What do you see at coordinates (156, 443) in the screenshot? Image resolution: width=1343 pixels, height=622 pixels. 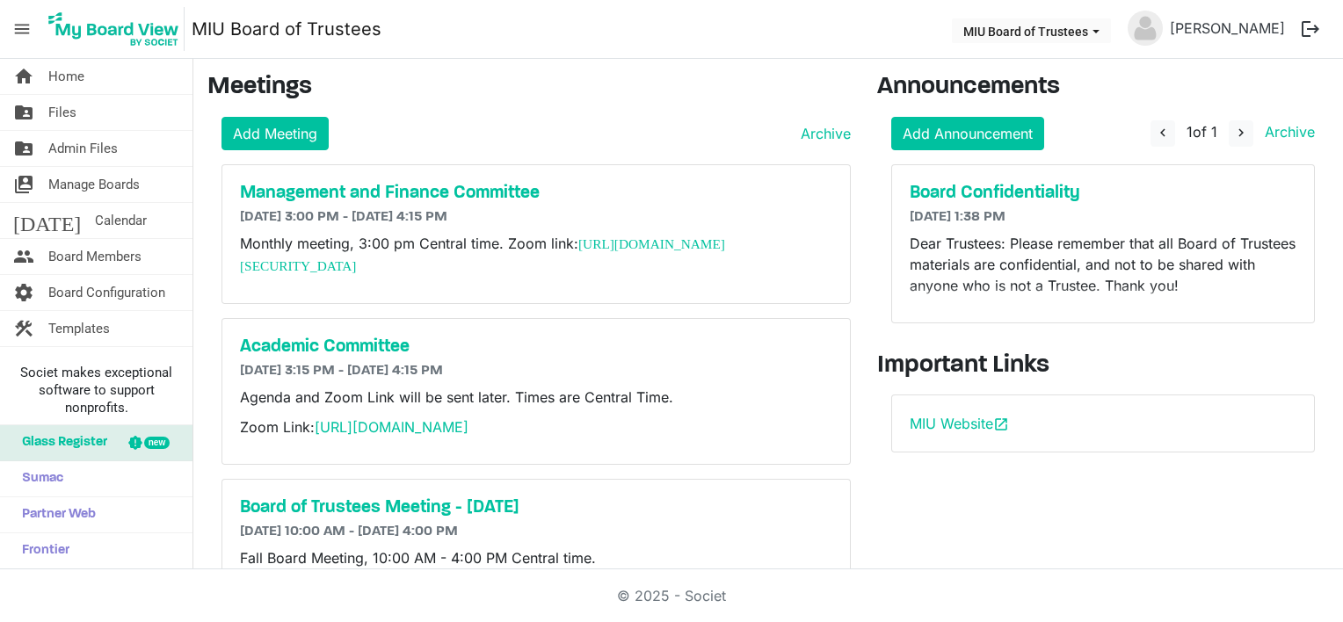 I see `div: new` at bounding box center [156, 443].